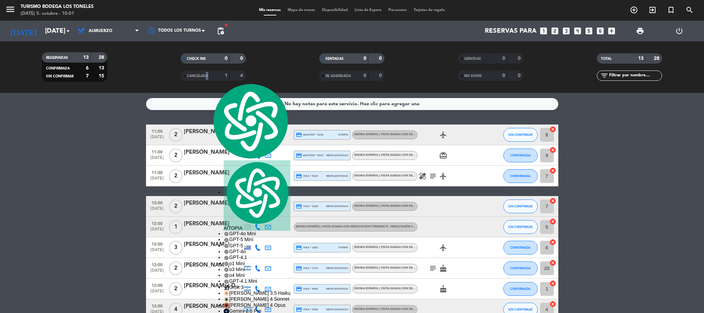  Describe the element at coordinates (338, 76) in the screenshot. I see `span: RE AGENDADA` at that location.